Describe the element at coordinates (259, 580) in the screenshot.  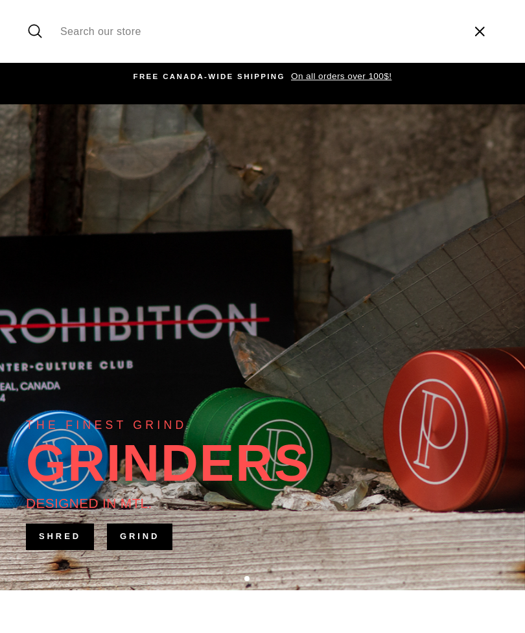
I see `button: 2` at that location.